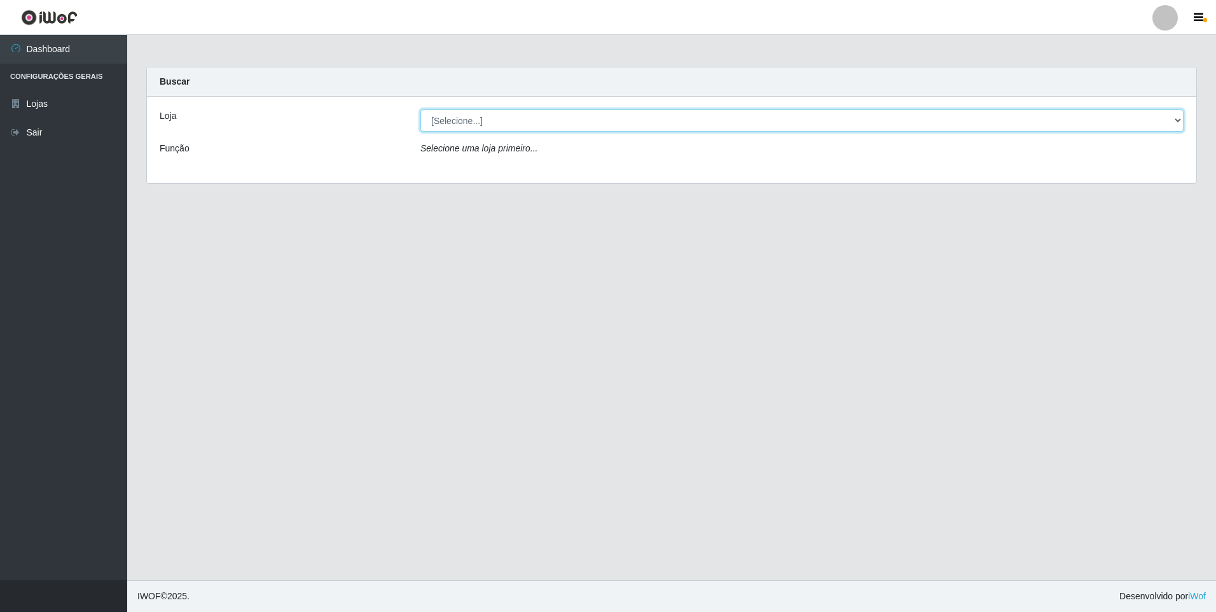 Image resolution: width=1216 pixels, height=612 pixels. Describe the element at coordinates (1197, 596) in the screenshot. I see `a: iWof` at that location.